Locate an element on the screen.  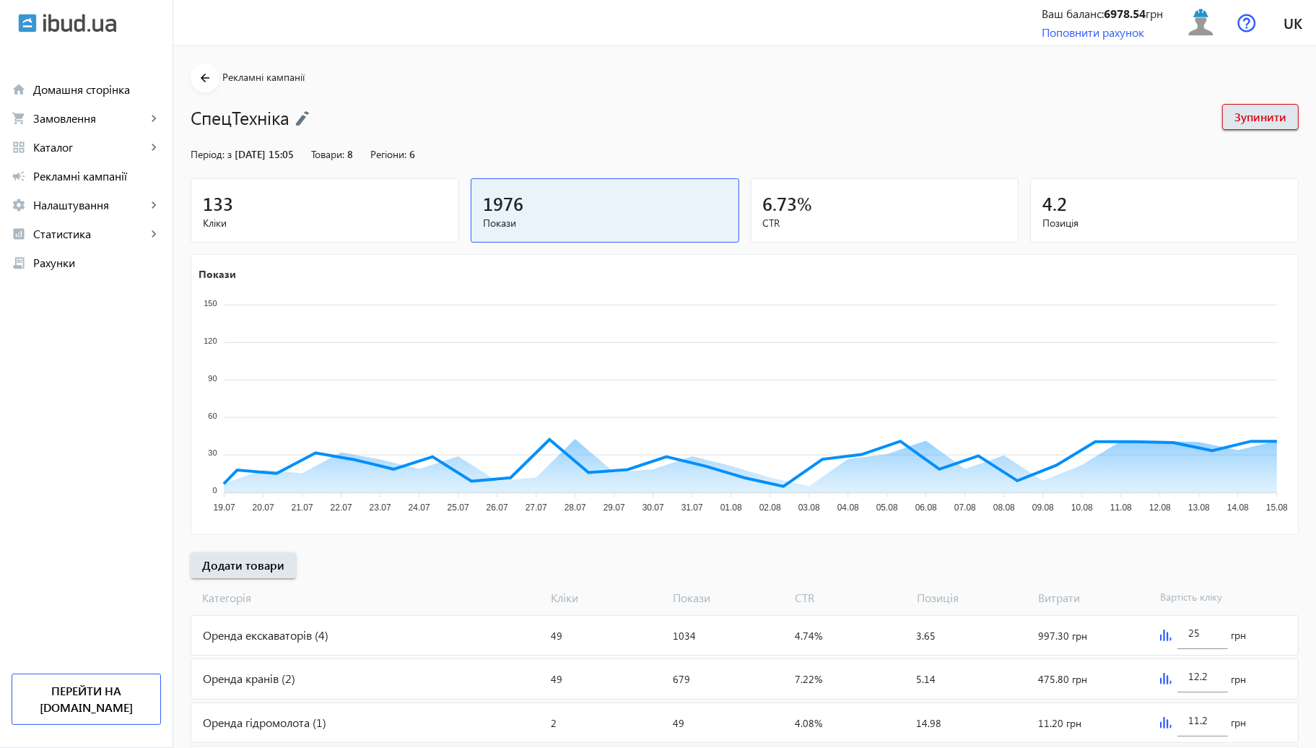
span: 6 is located at coordinates (412, 154).